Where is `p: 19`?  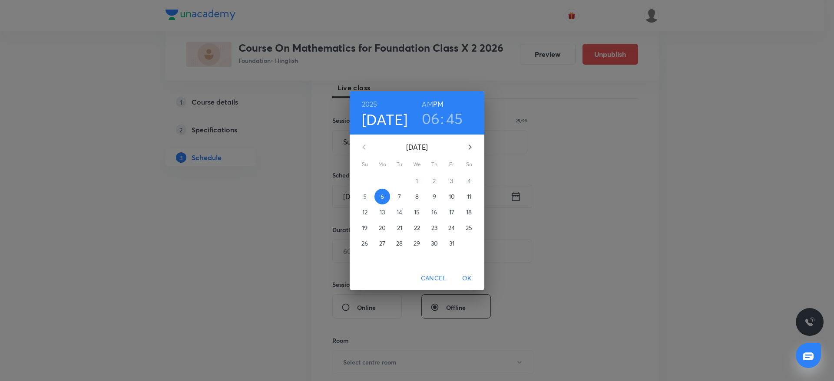 p: 19 is located at coordinates (364, 228).